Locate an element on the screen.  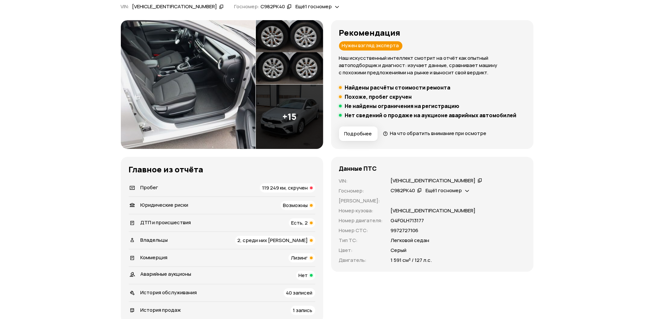
p: 9972727106 is located at coordinates (405, 231).